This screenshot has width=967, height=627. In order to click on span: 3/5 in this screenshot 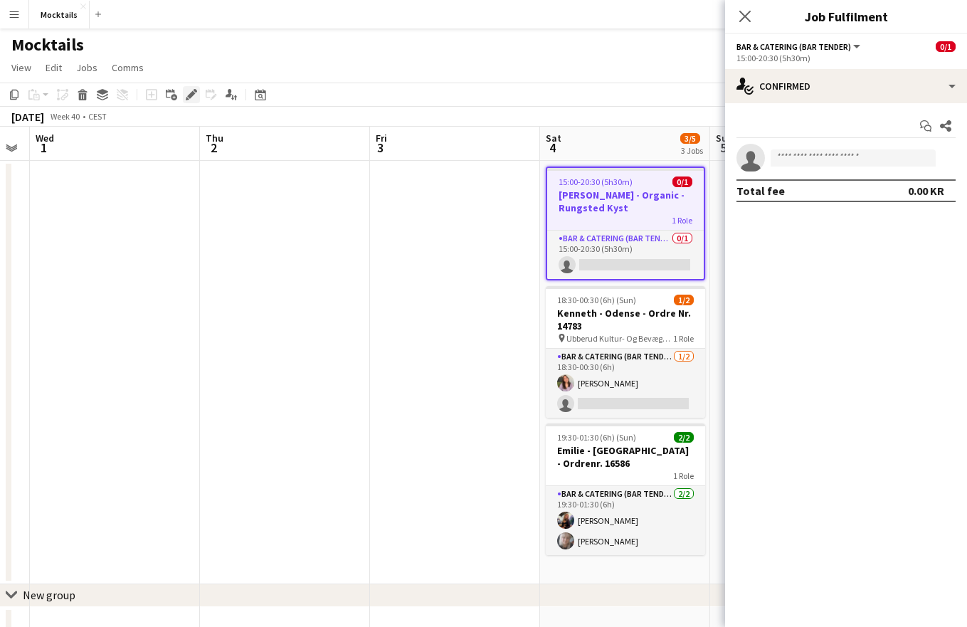, I will do `click(690, 138)`.